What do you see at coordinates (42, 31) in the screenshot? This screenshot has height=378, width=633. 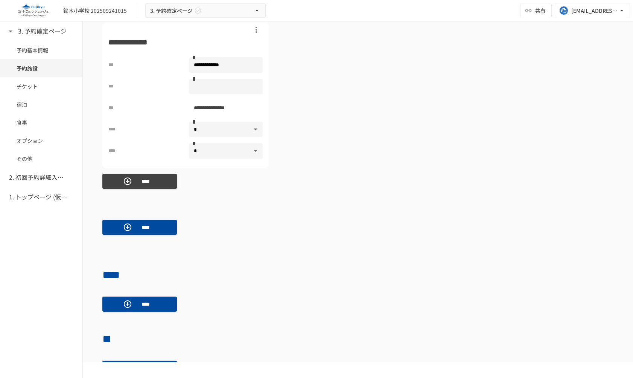 I see `h6: 3. 予約確定ページ` at bounding box center [42, 31].